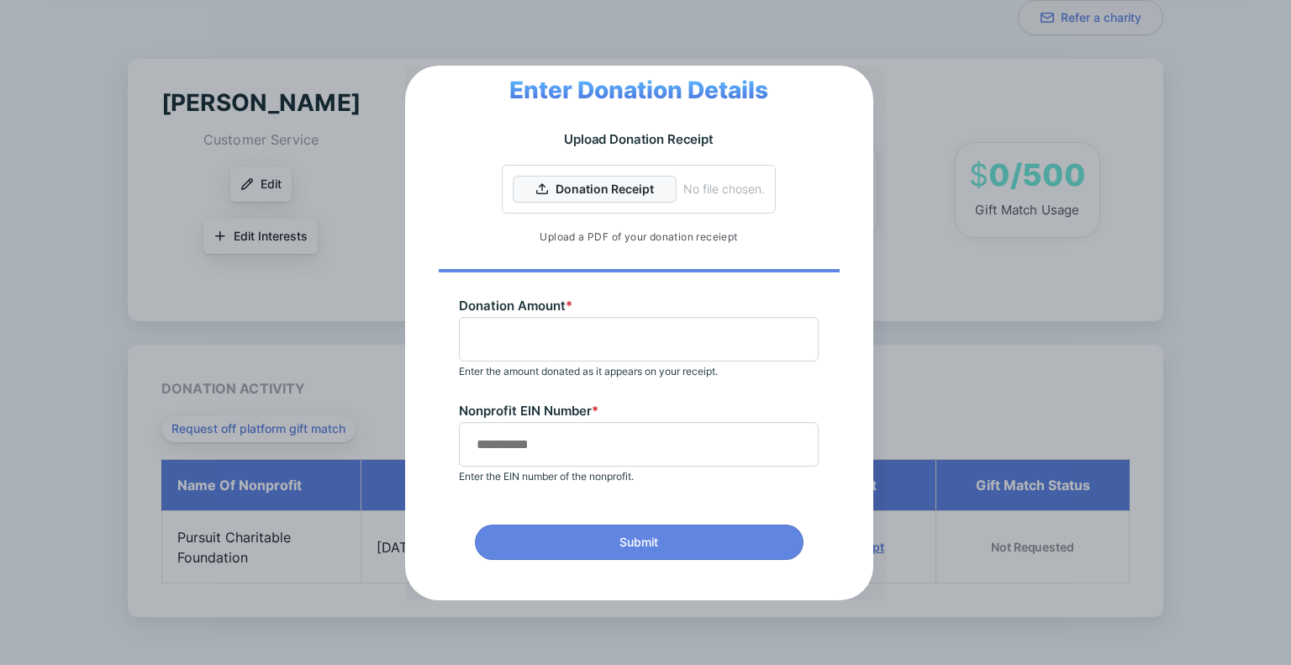 The image size is (1291, 665). Describe the element at coordinates (639, 542) in the screenshot. I see `button: Submit` at that location.